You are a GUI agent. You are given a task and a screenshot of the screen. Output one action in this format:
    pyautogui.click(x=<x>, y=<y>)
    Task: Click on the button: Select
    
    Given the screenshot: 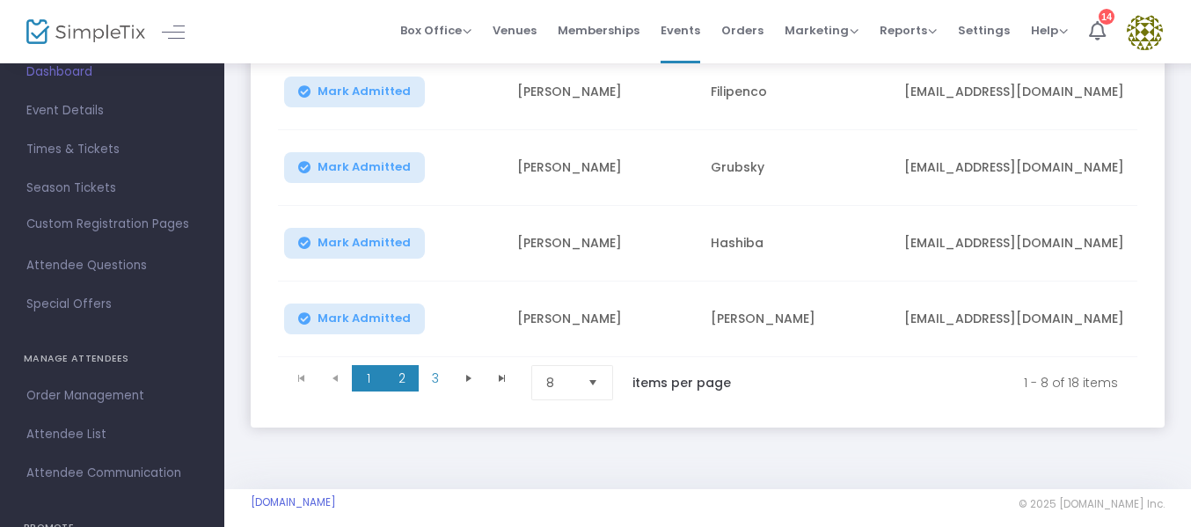 What is the action you would take?
    pyautogui.click(x=593, y=383)
    